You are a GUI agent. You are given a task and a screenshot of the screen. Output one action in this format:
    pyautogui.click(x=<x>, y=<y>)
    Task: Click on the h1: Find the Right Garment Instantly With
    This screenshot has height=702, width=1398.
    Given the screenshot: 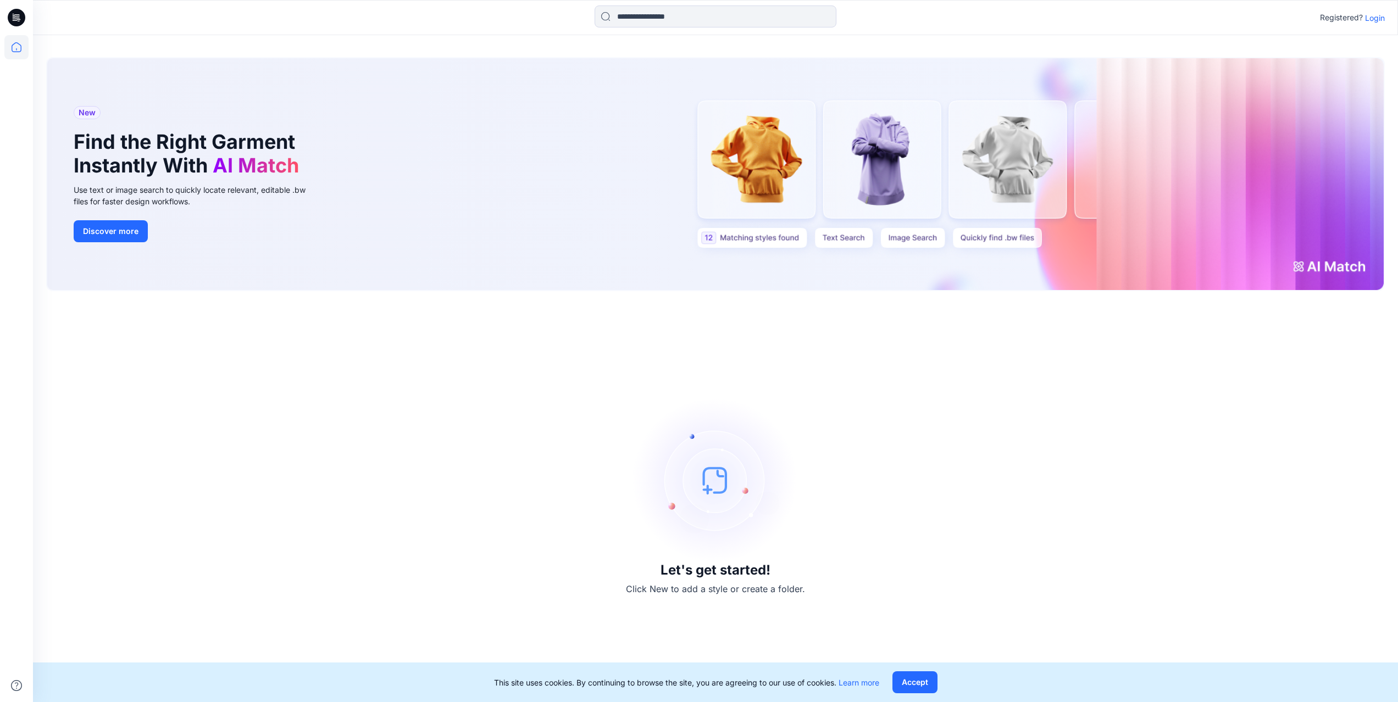 What is the action you would take?
    pyautogui.click(x=189, y=154)
    